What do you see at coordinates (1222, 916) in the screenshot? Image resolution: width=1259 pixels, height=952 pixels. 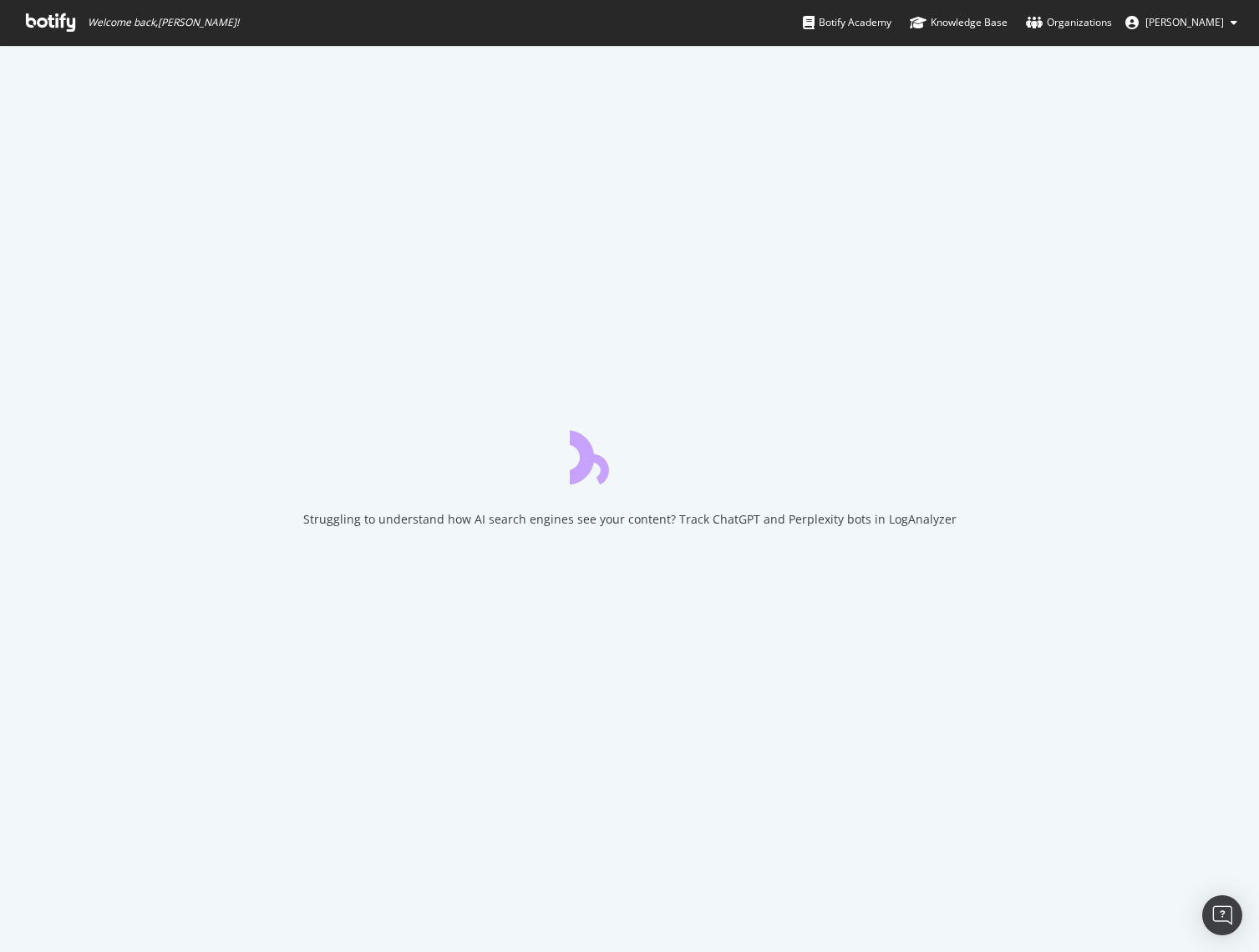 I see `div: Open Intercom Messenger` at bounding box center [1222, 916].